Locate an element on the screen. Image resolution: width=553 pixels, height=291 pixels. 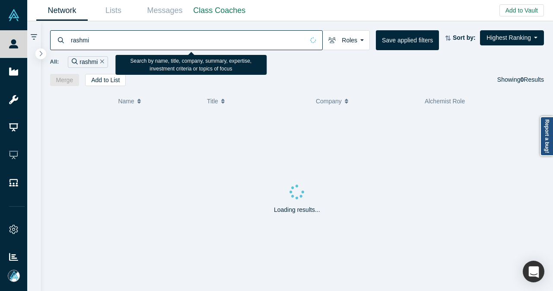
a: Report a bug! is located at coordinates (546, 136).